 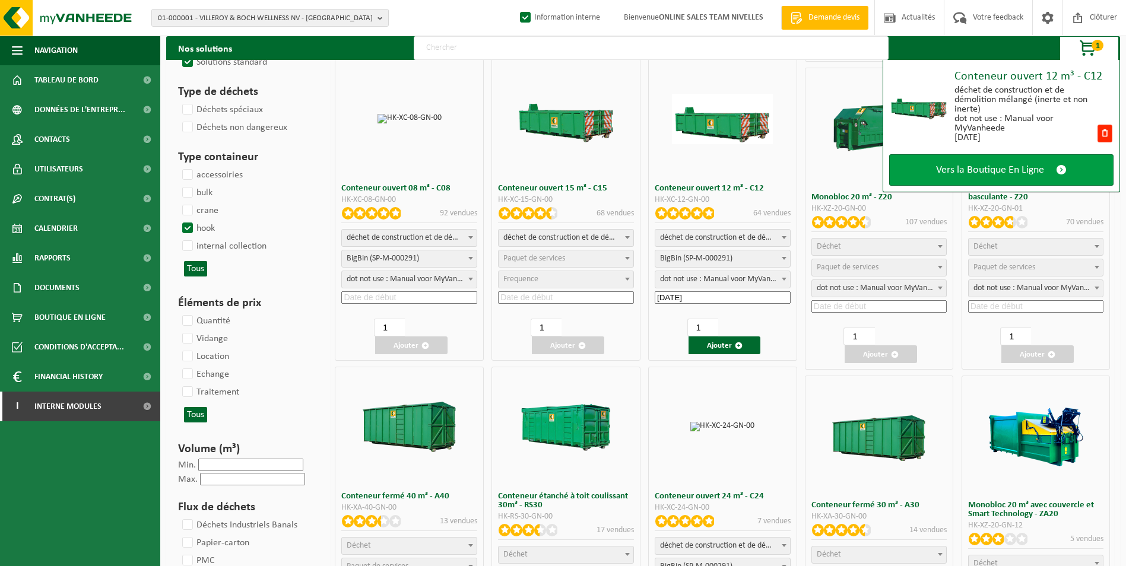 What do you see at coordinates (774, 521) in the screenshot?
I see `p: 7 vendues` at bounding box center [774, 521].